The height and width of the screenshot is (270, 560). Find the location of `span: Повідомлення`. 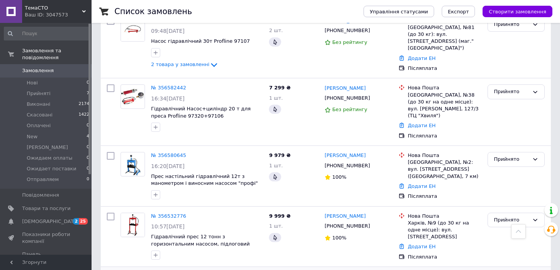

span: Повідомлення is located at coordinates (40, 195).